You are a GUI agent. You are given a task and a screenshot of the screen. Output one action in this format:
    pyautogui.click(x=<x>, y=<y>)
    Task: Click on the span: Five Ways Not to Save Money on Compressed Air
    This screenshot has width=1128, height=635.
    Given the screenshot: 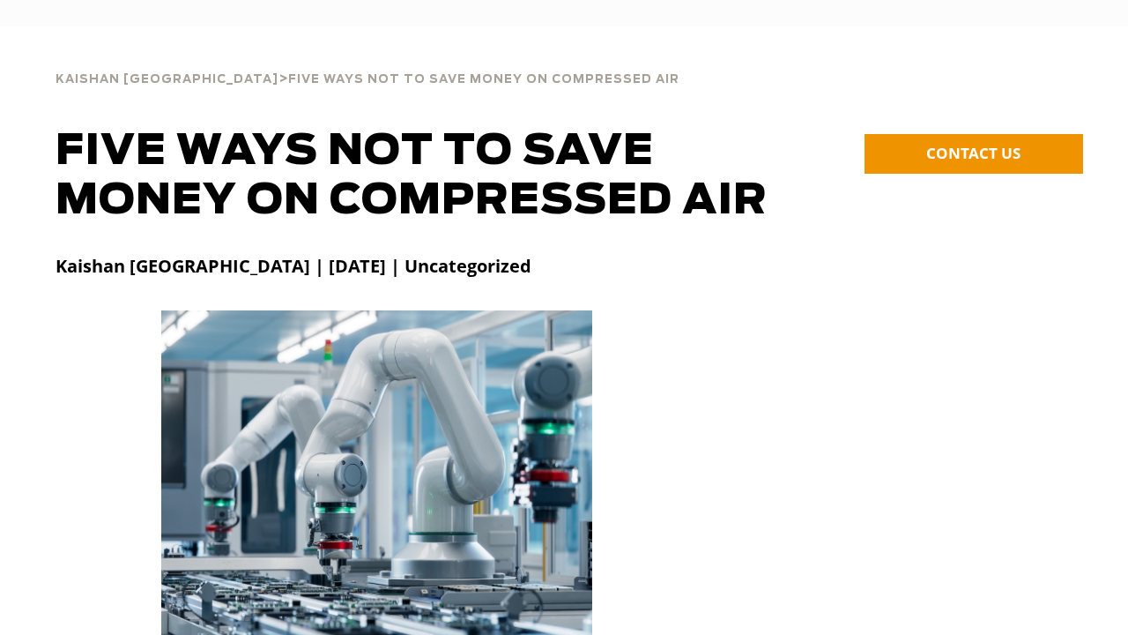 What is the action you would take?
    pyautogui.click(x=484, y=79)
    